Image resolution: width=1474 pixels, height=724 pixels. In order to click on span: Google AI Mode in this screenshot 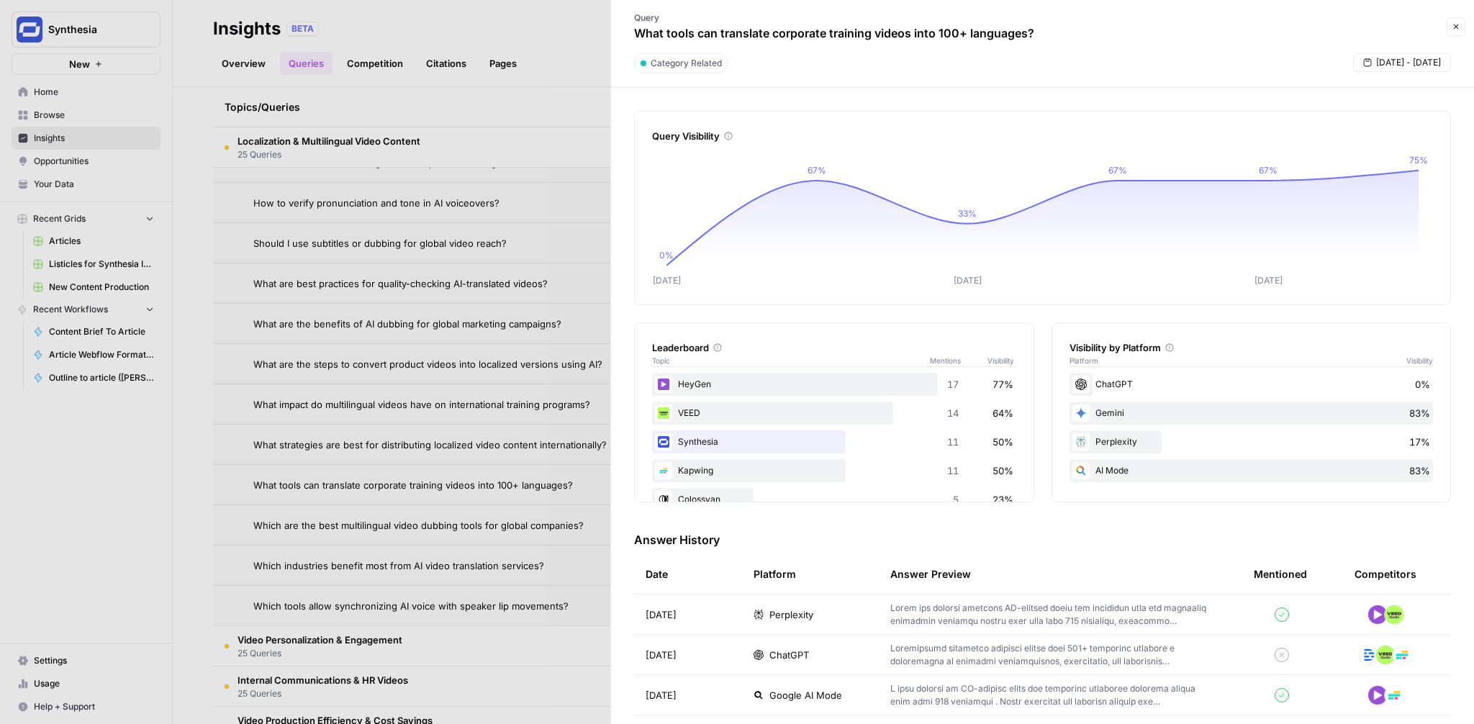, I will do `click(805, 695)`.